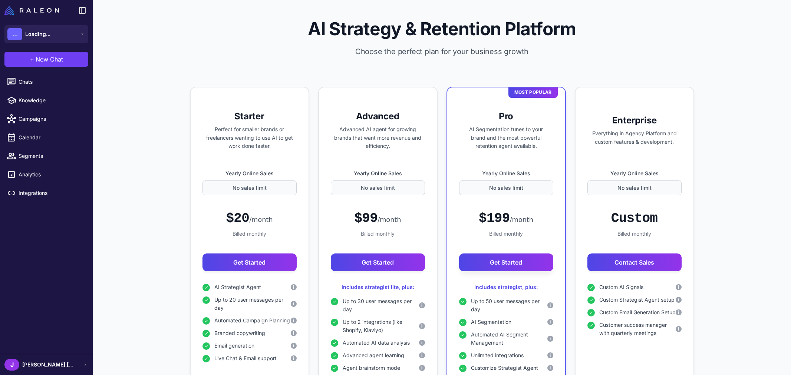 The height and width of the screenshot is (375, 791). What do you see at coordinates (371, 368) in the screenshot?
I see `span: Agent brainstorm mode` at bounding box center [371, 368].